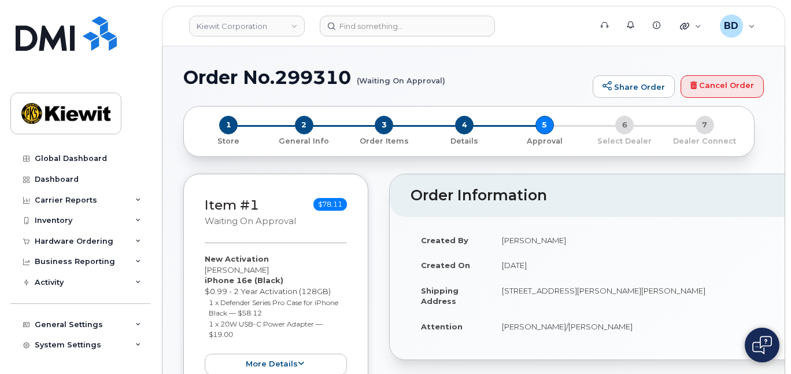 This screenshot has width=791, height=374. I want to click on strong: iPhone 16e (Black), so click(244, 280).